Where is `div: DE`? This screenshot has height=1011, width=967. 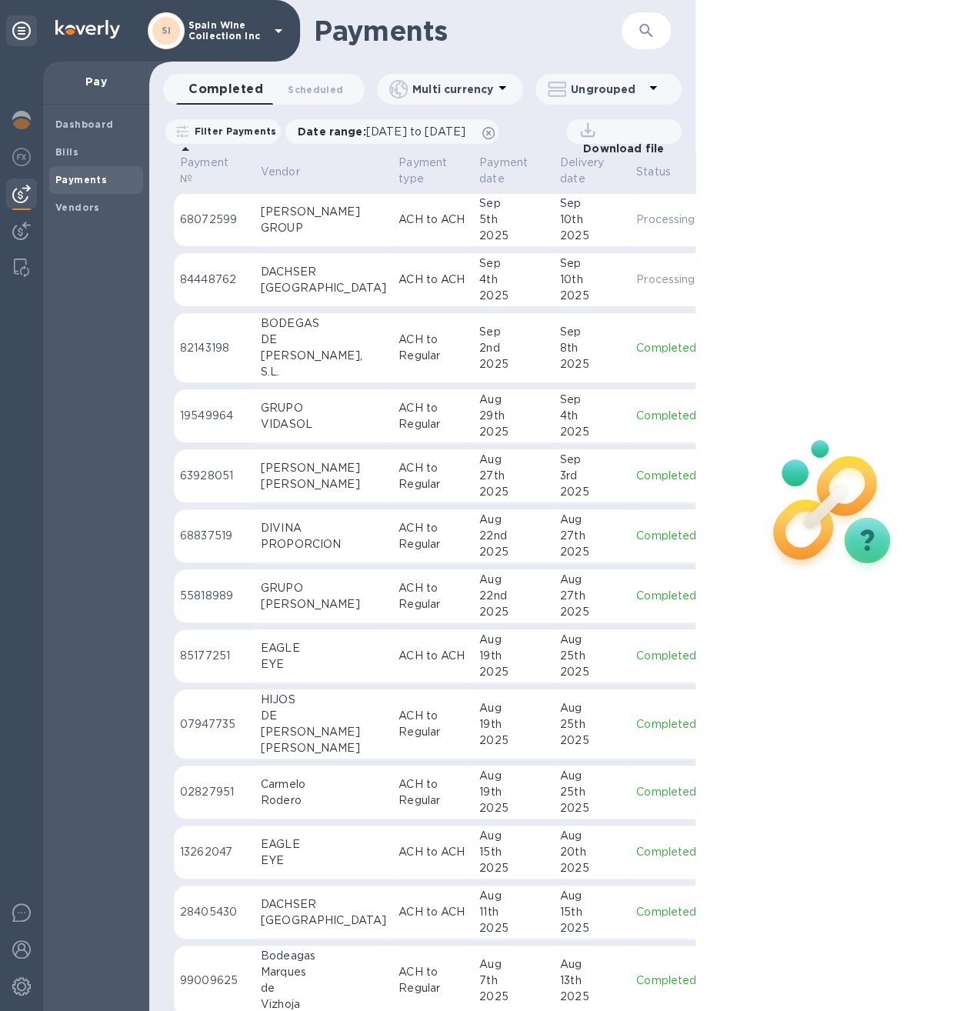
div: DE is located at coordinates (323, 339).